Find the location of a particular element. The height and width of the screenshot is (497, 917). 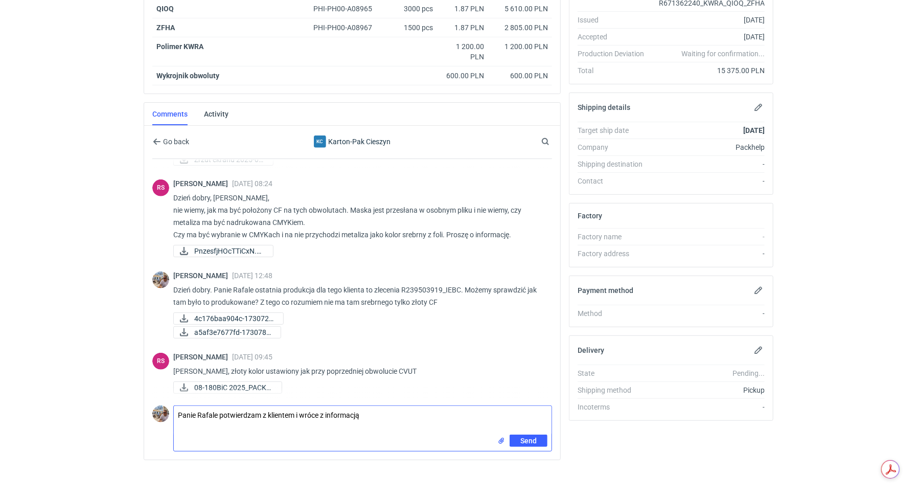

div: Company is located at coordinates (615, 147).